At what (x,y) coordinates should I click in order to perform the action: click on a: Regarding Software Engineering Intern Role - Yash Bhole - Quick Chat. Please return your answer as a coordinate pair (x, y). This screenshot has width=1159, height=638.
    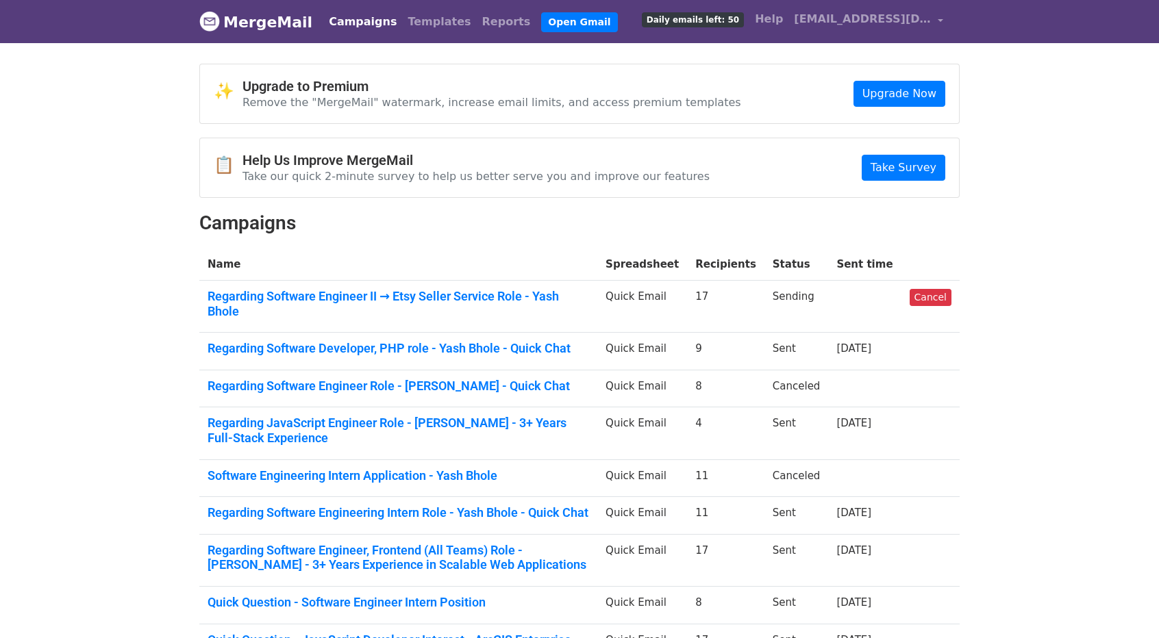
    Looking at the image, I should click on (398, 513).